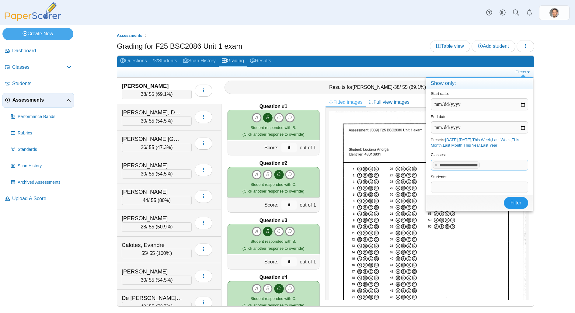  Describe the element at coordinates (39, 67) in the screenshot. I see `span: Classes` at that location.